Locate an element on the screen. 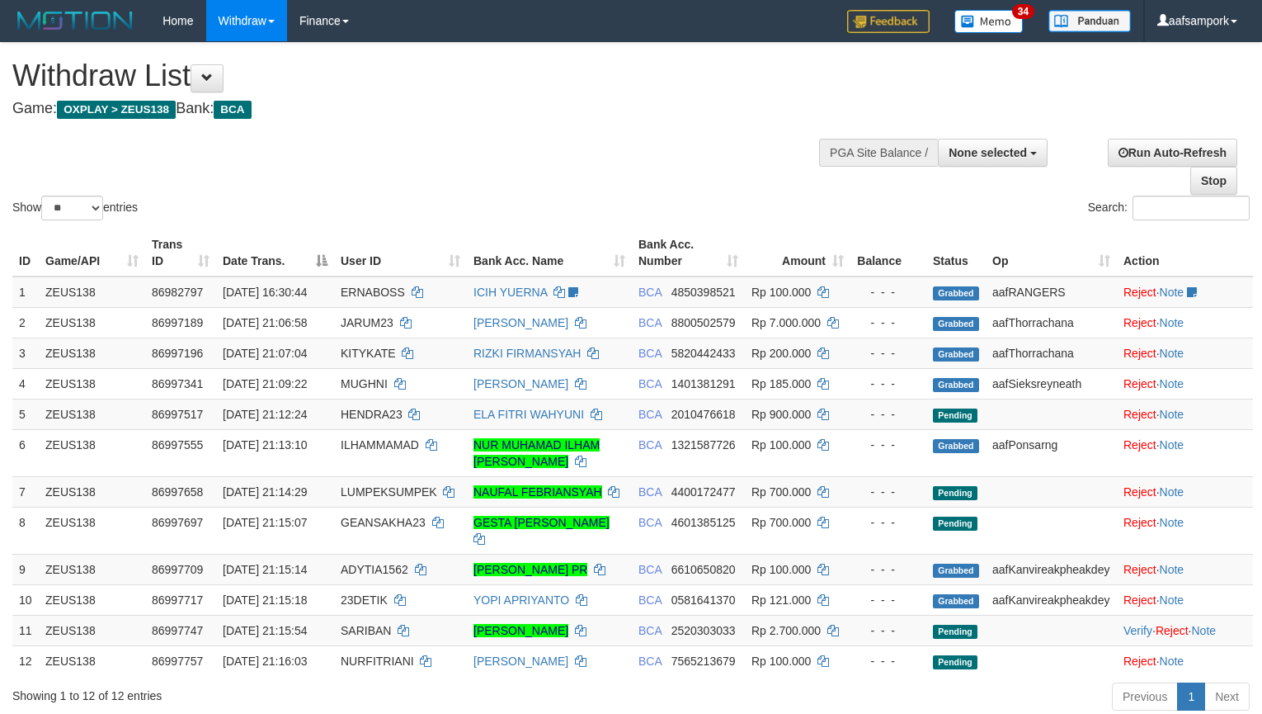 Image resolution: width=1262 pixels, height=714 pixels. span: ERNABOSS is located at coordinates (373, 292).